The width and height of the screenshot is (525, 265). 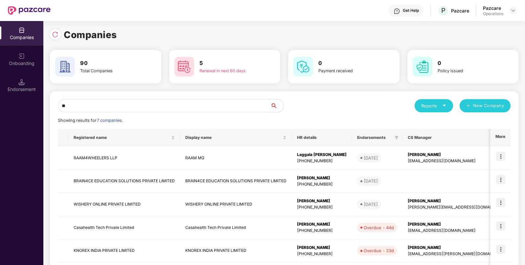 I want to click on th: Display name, so click(x=236, y=138).